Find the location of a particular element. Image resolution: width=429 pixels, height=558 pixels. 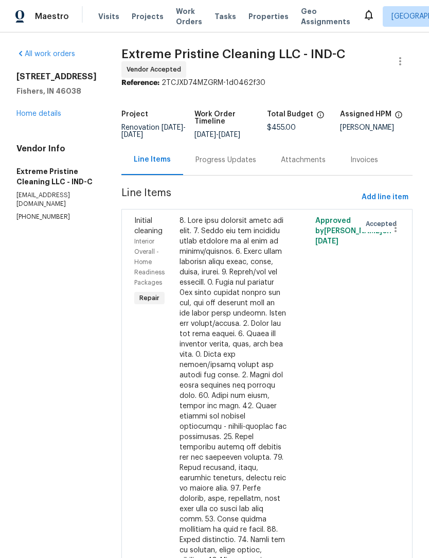

span: The hpm assigned to this work order. is located at coordinates (399, 117).